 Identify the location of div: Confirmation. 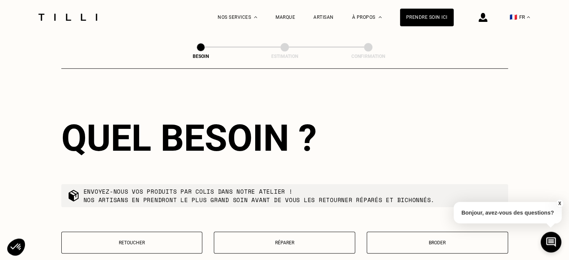
(368, 56).